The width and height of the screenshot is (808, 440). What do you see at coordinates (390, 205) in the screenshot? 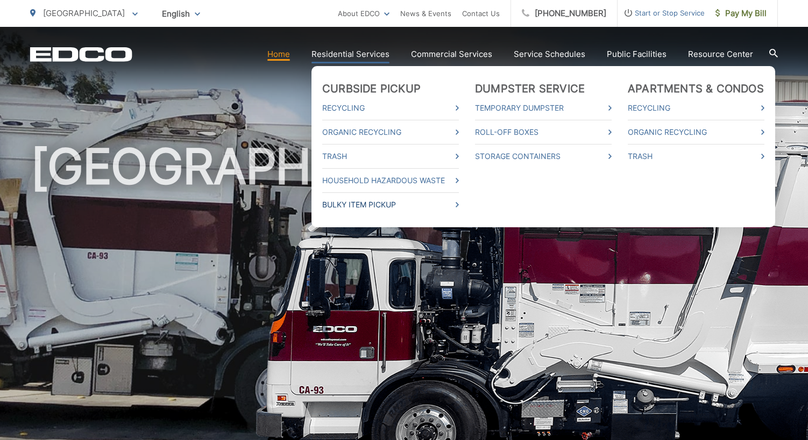
I see `a: Bulky Item Pickup` at bounding box center [390, 205].